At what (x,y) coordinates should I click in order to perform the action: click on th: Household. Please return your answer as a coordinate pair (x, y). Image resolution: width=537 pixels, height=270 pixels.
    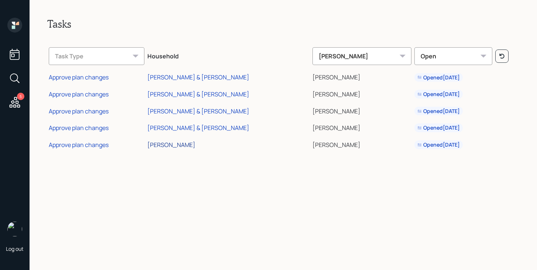
    Looking at the image, I should click on (228, 55).